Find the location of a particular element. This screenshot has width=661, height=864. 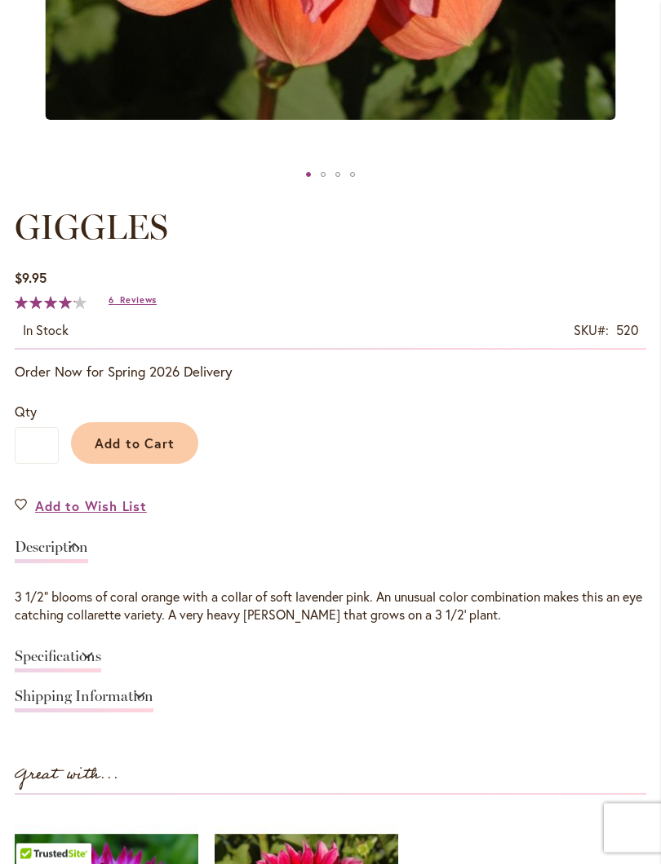

a: Description is located at coordinates (51, 552).